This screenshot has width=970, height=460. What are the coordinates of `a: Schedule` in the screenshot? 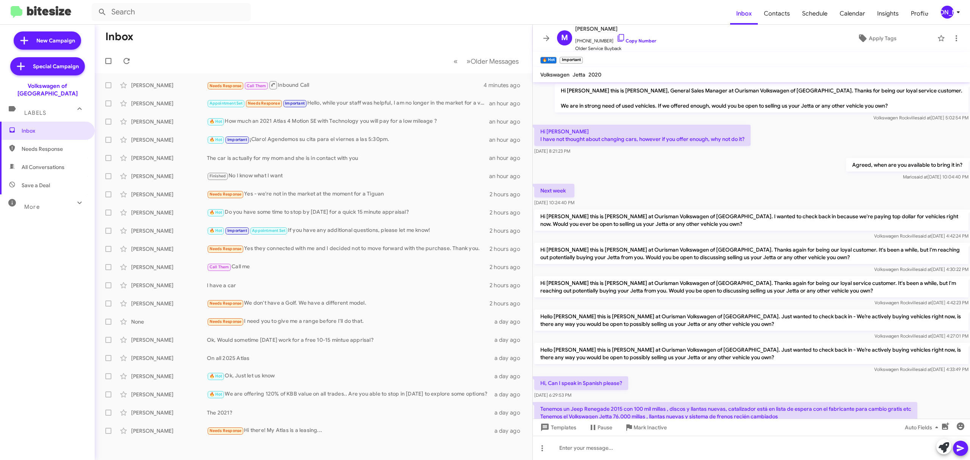 It's located at (815, 14).